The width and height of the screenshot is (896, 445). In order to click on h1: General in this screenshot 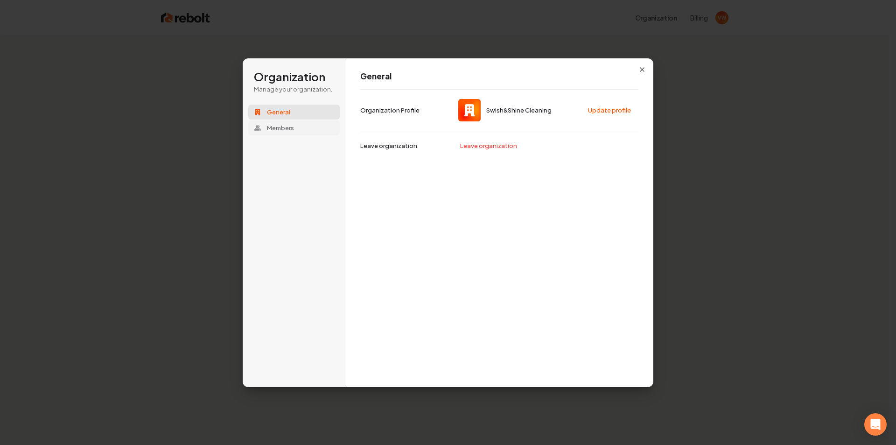, I will do `click(499, 77)`.